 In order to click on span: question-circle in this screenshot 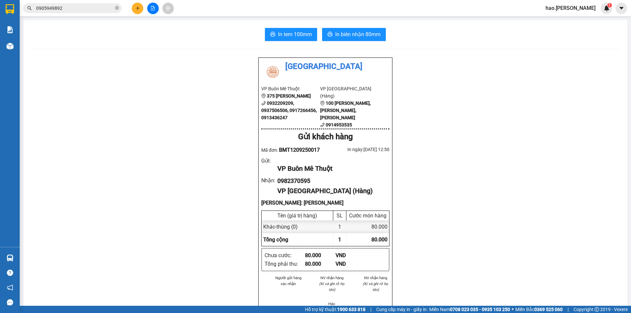, I will do `click(10, 273)`.